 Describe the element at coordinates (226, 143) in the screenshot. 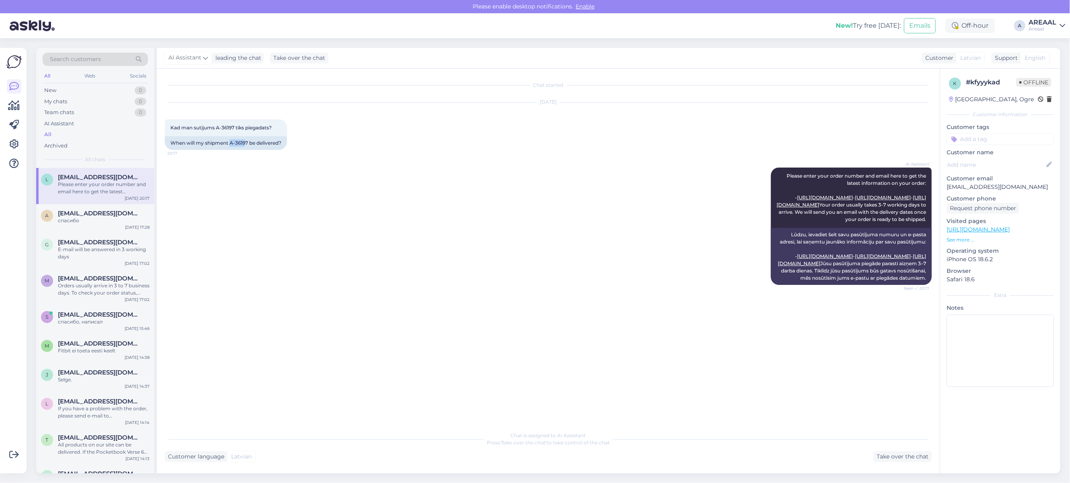

I see `div: When will my shipment A-36197 be delivered?` at that location.